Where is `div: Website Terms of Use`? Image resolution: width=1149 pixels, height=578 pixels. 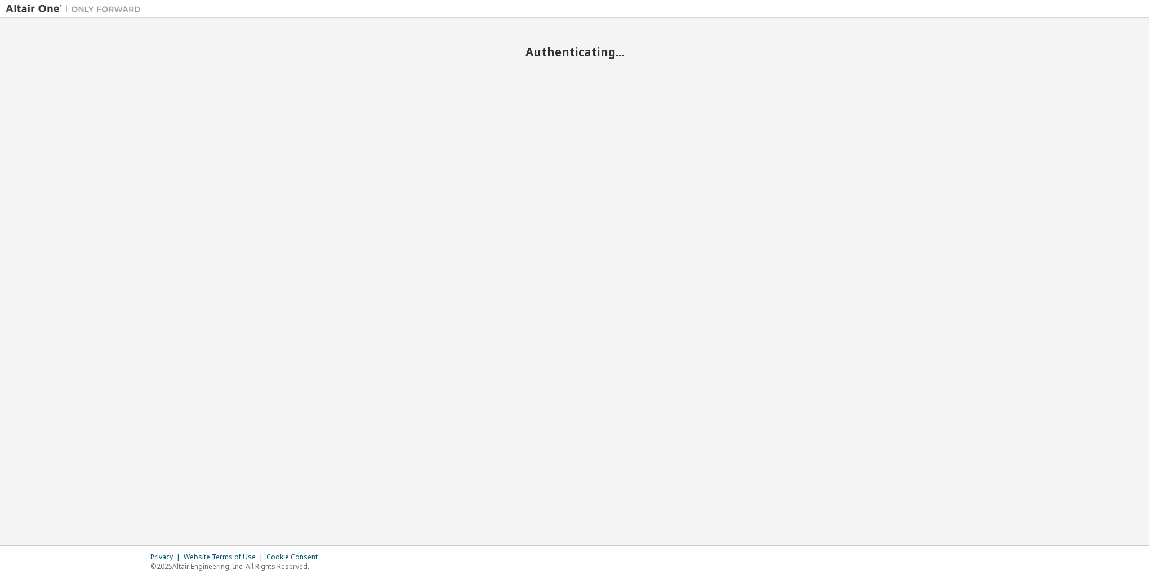
div: Website Terms of Use is located at coordinates (225, 557).